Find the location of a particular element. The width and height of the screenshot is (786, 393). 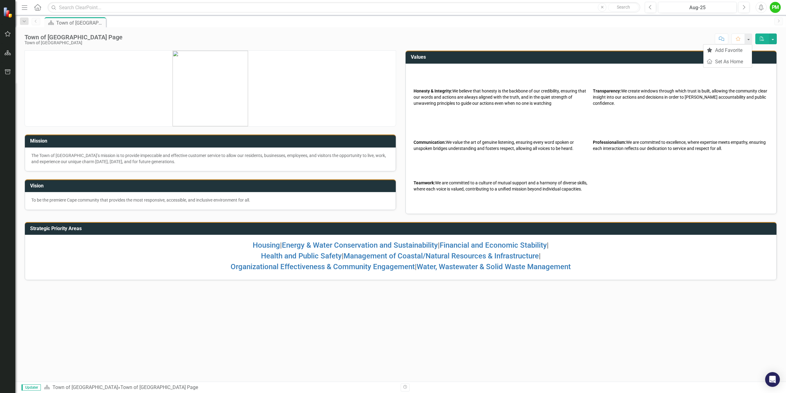

a: Water, Wastewater & Solid Waste Management is located at coordinates (494, 267).